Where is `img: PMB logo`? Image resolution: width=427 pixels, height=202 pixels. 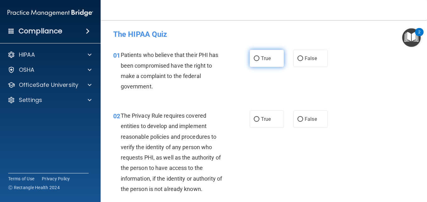
img: PMB logo is located at coordinates (50, 13).